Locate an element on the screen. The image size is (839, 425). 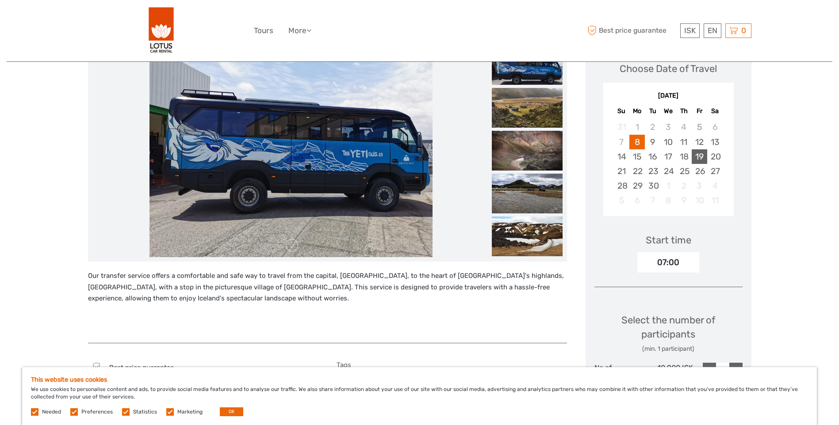
div: Choose Saturday, September 20th, 2025 is located at coordinates (715, 157).